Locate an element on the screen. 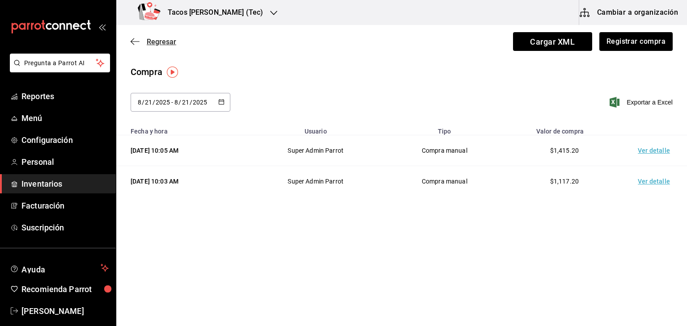 Image resolution: width=687 pixels, height=326 pixels. span: Ayuda is located at coordinates (59, 268).